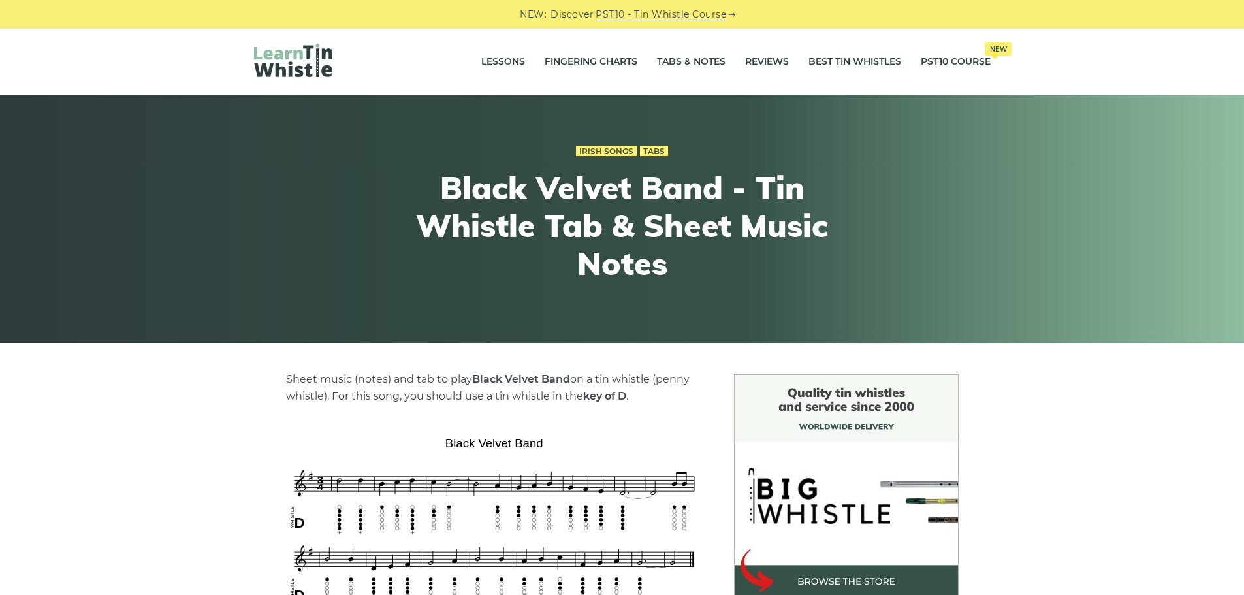 The image size is (1244, 595). I want to click on a: PST10 CourseNew, so click(955, 62).